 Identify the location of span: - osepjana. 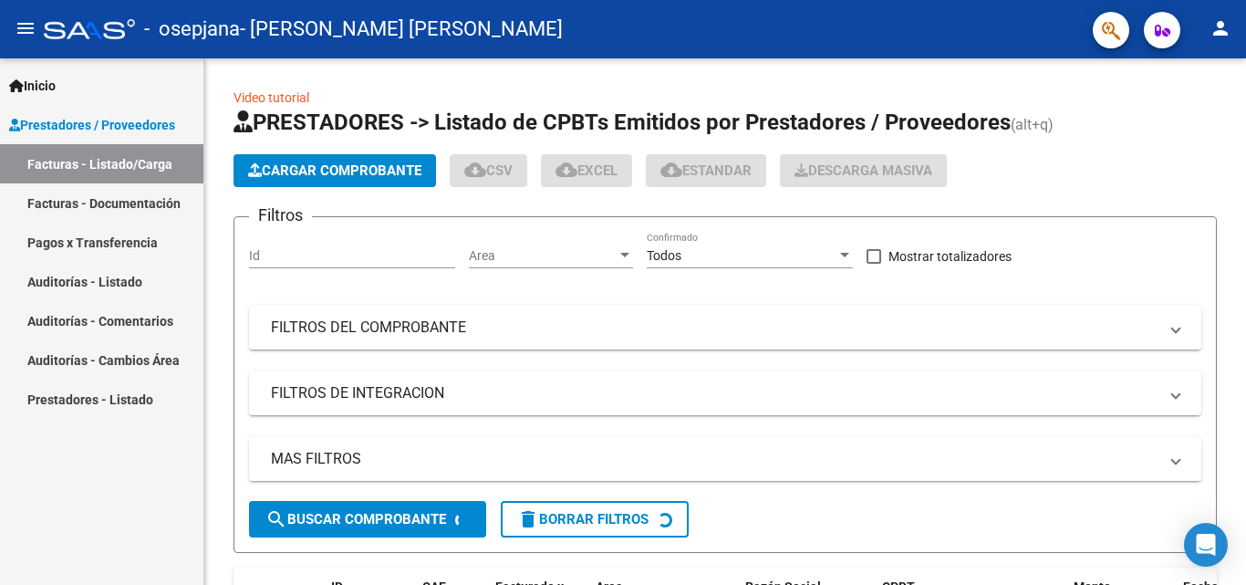
(192, 29).